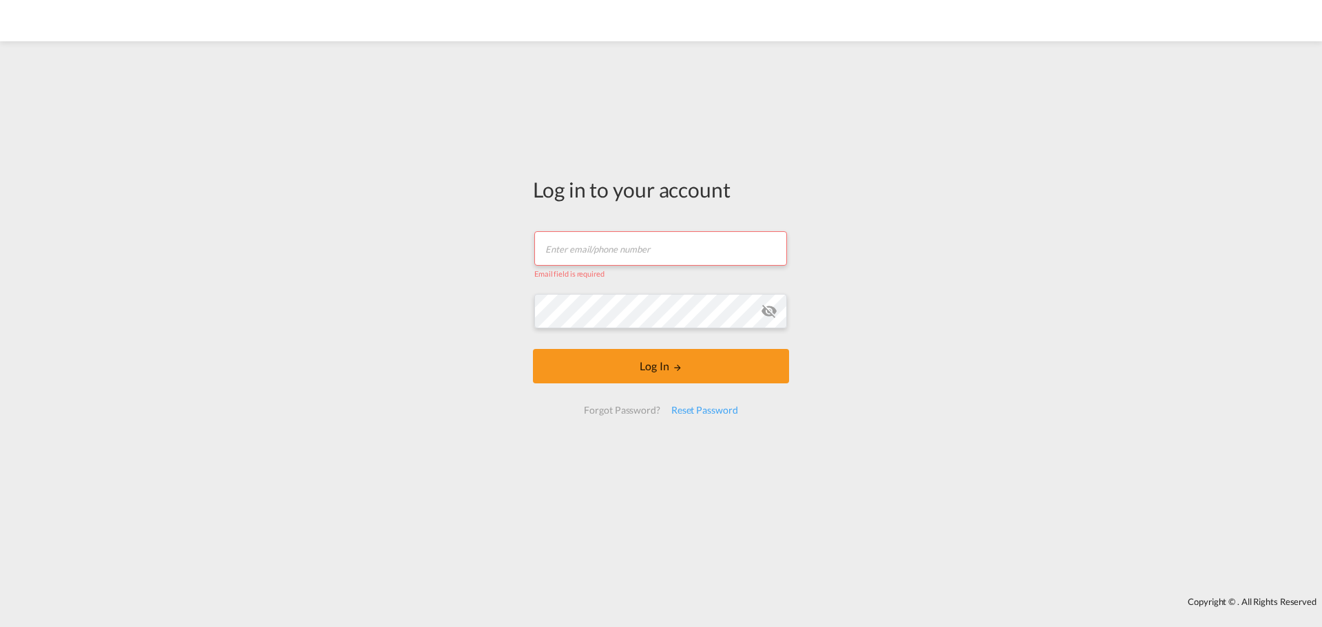 This screenshot has height=627, width=1322. Describe the element at coordinates (569, 273) in the screenshot. I see `span: Email field is required` at that location.